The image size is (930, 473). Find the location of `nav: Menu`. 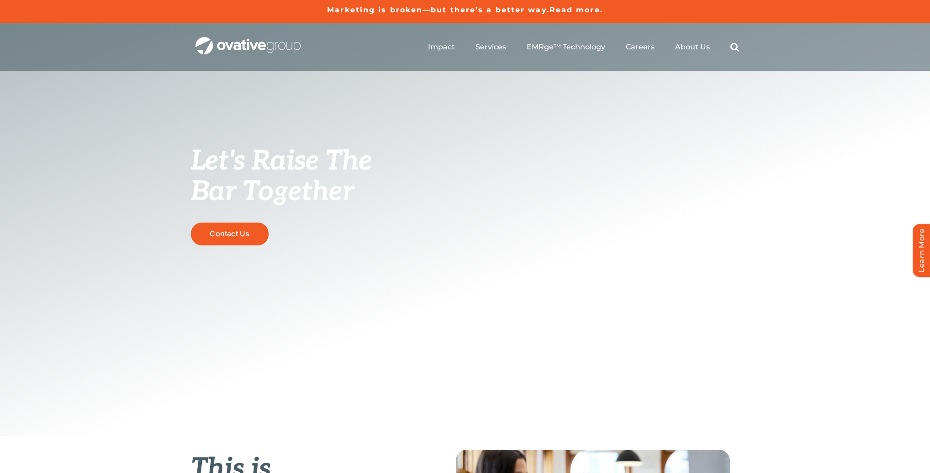

nav: Menu is located at coordinates (583, 47).